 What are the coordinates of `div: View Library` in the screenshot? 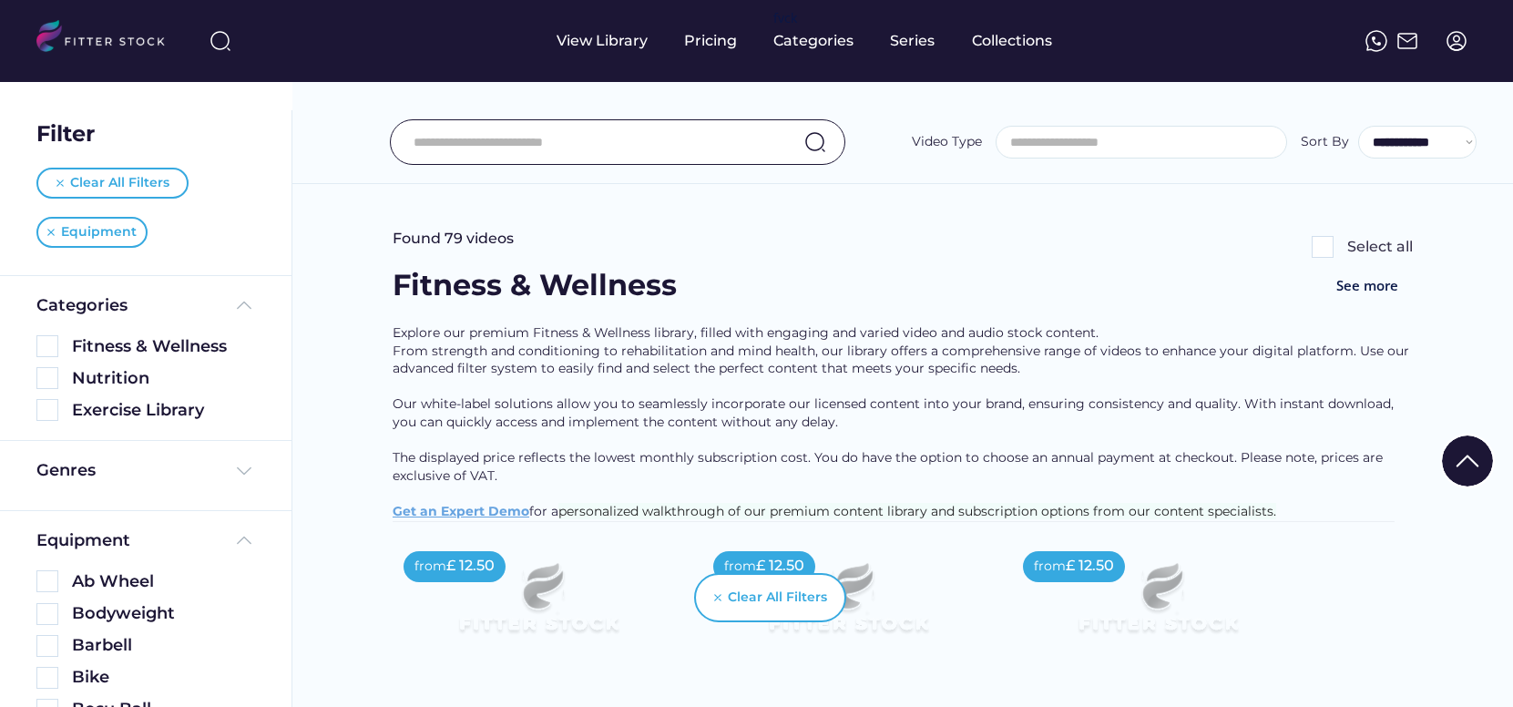 It's located at (602, 41).